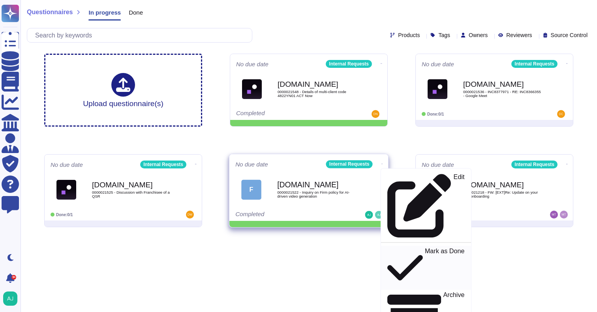  Describe the element at coordinates (141, 35) in the screenshot. I see `input: Search by keywords` at that location.